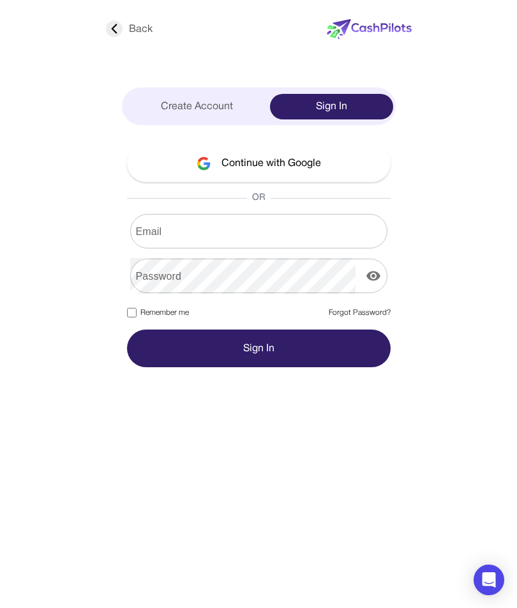 The width and height of the screenshot is (517, 608). What do you see at coordinates (331, 107) in the screenshot?
I see `div: Sign In` at bounding box center [331, 107].